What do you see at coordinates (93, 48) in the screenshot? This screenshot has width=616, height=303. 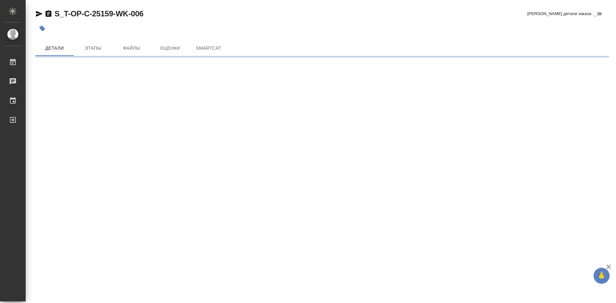 I see `span: Этапы` at bounding box center [93, 48].